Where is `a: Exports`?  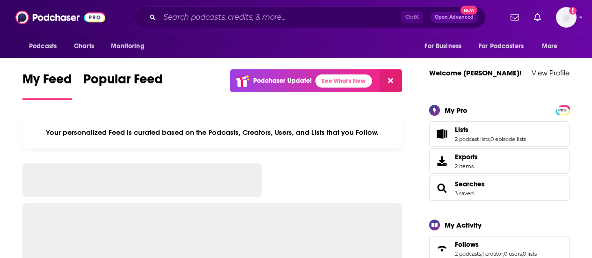 a: Exports is located at coordinates (499, 161).